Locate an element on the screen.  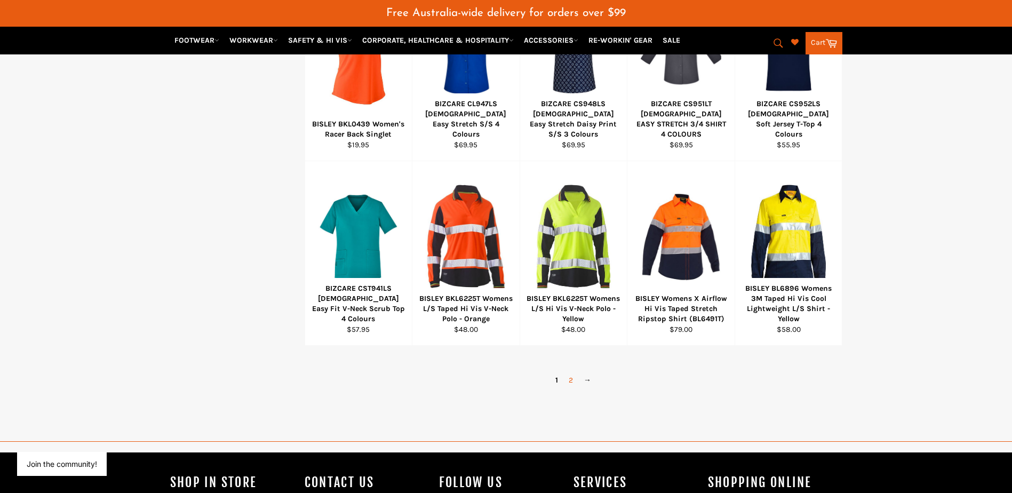
a: RE-WORKIN' GEAR is located at coordinates (621, 40).